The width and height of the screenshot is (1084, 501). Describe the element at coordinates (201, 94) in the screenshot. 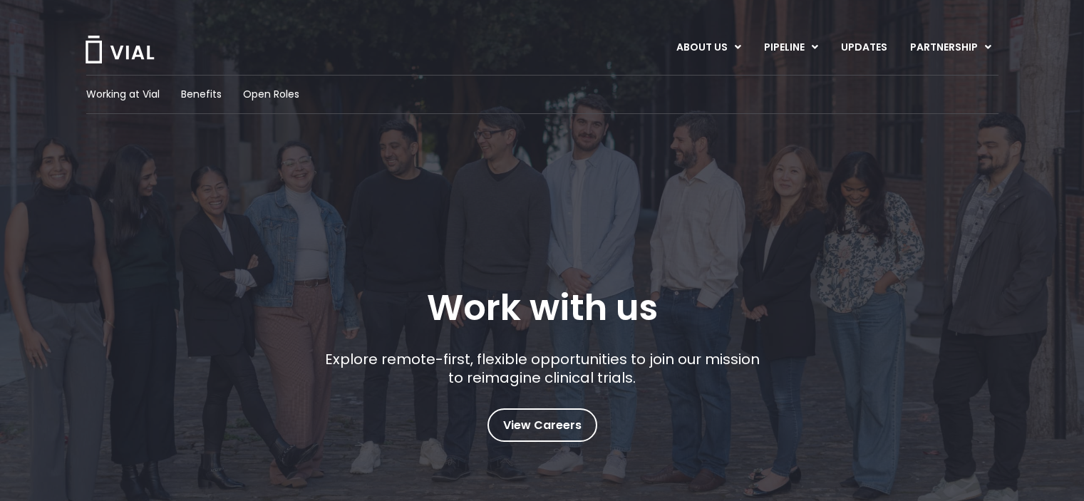

I see `a: Benefits` at that location.